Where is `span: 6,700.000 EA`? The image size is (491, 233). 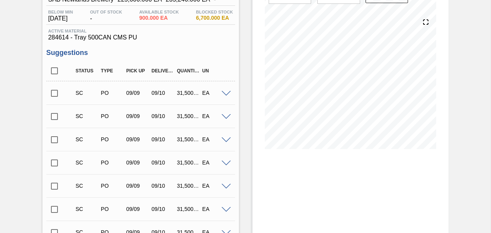
span: 6,700.000 EA is located at coordinates (215, 18).